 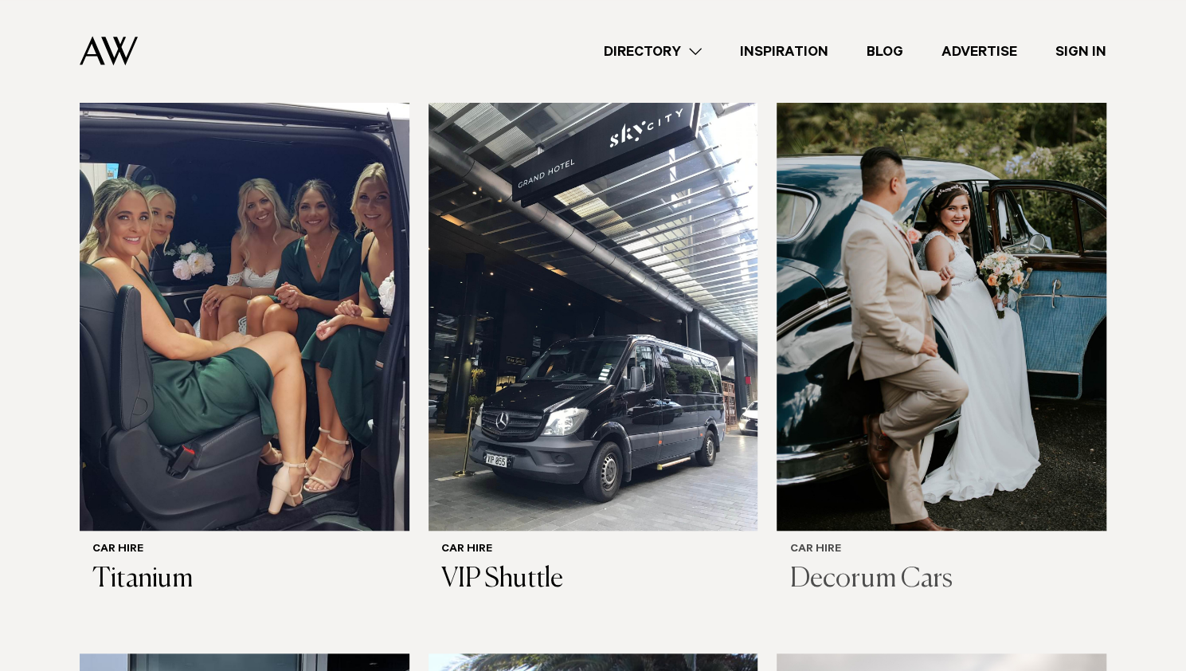 I want to click on a: Blog, so click(x=885, y=51).